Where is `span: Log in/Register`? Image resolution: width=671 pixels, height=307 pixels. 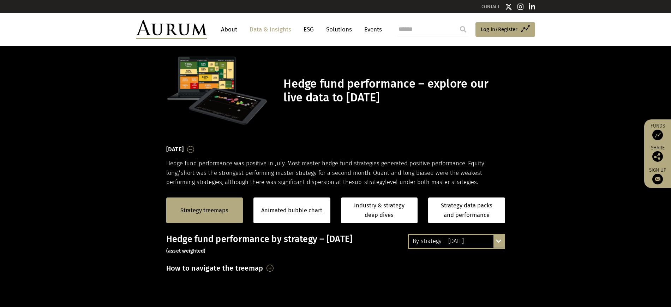 span: Log in/Register is located at coordinates (499, 29).